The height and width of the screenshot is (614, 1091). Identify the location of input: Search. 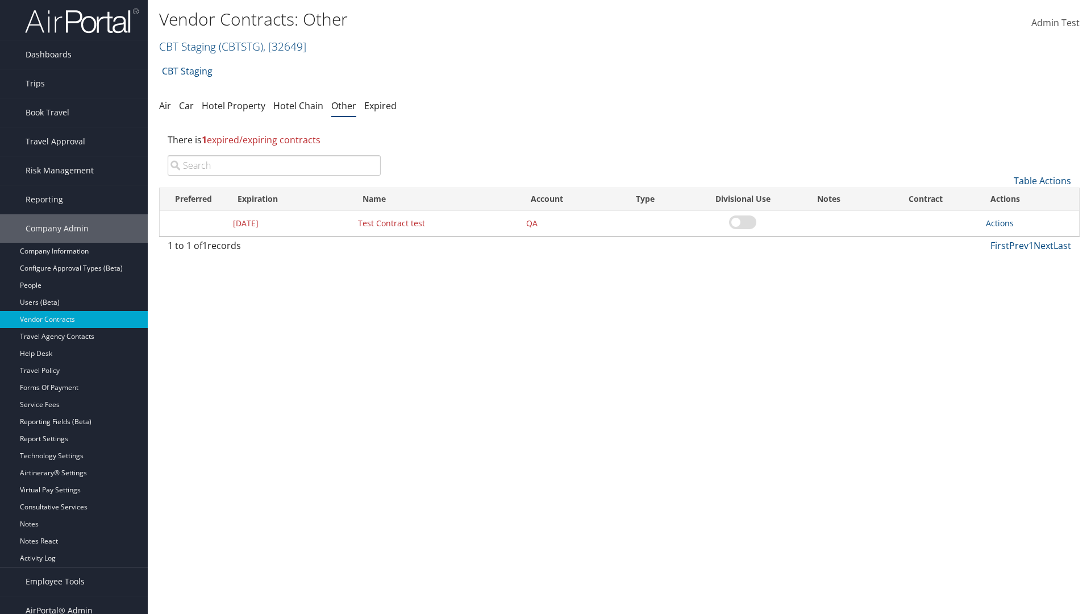
(274, 165).